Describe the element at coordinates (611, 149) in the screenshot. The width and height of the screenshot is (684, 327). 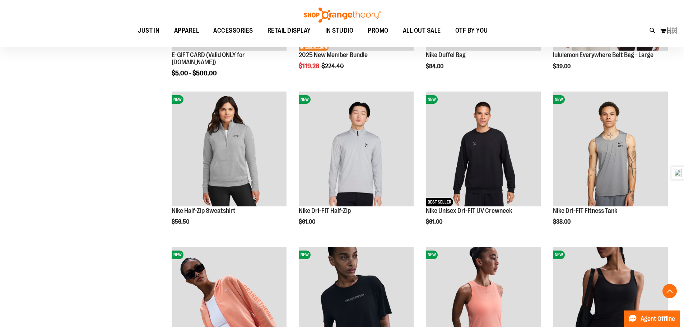
I see `img: Nike Dri-FIT Fitness Tank` at that location.